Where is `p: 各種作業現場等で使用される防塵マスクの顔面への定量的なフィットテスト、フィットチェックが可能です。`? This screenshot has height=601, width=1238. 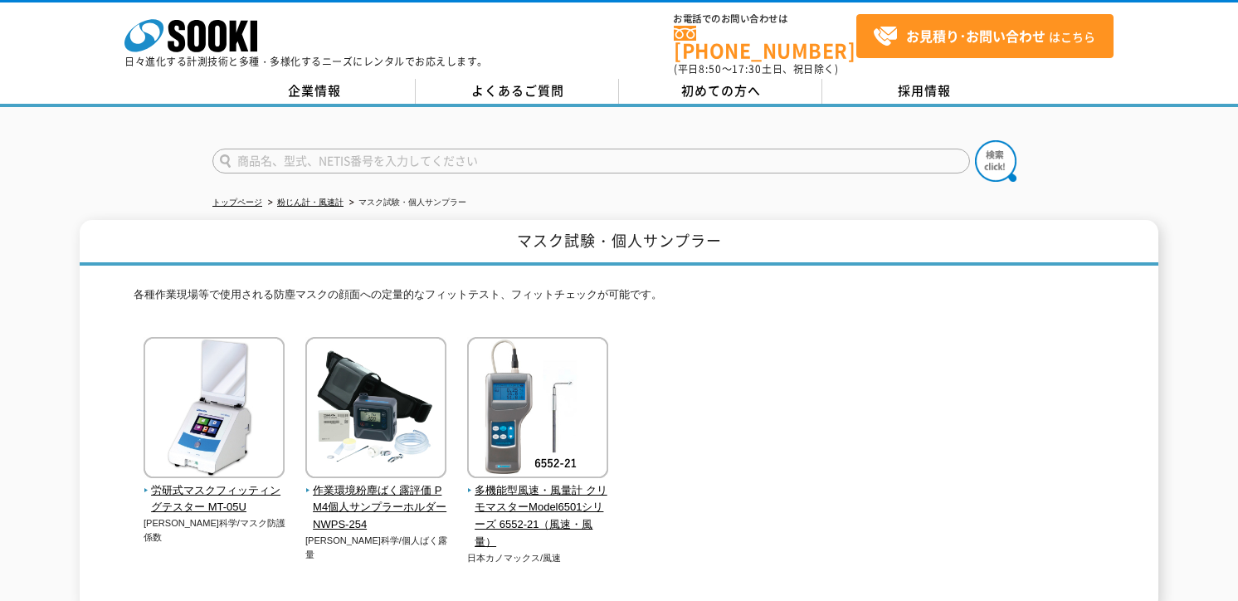
p: 各種作業現場等で使用される防塵マスクの顔面への定量的なフィットテスト、フィットチェックが可能です。 is located at coordinates (619, 299).